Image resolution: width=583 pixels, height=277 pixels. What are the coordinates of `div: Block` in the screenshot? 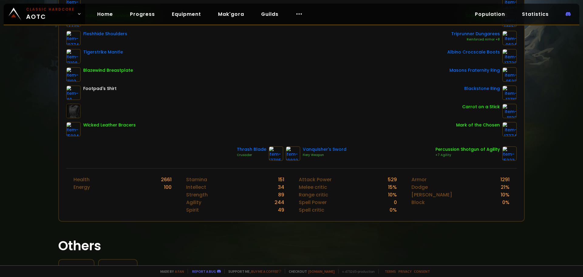 It's located at (418, 202).